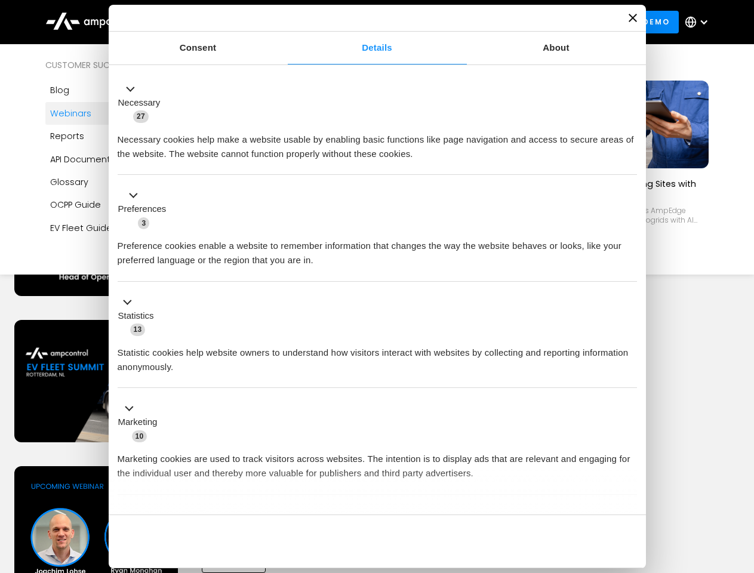  I want to click on a: EV Fleet Guide, so click(119, 228).